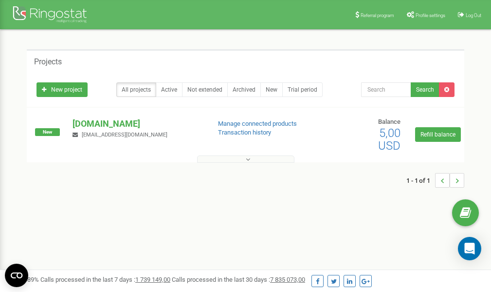 The width and height of the screenshot is (491, 292). I want to click on span: 1 - 1 of 1, so click(421, 180).